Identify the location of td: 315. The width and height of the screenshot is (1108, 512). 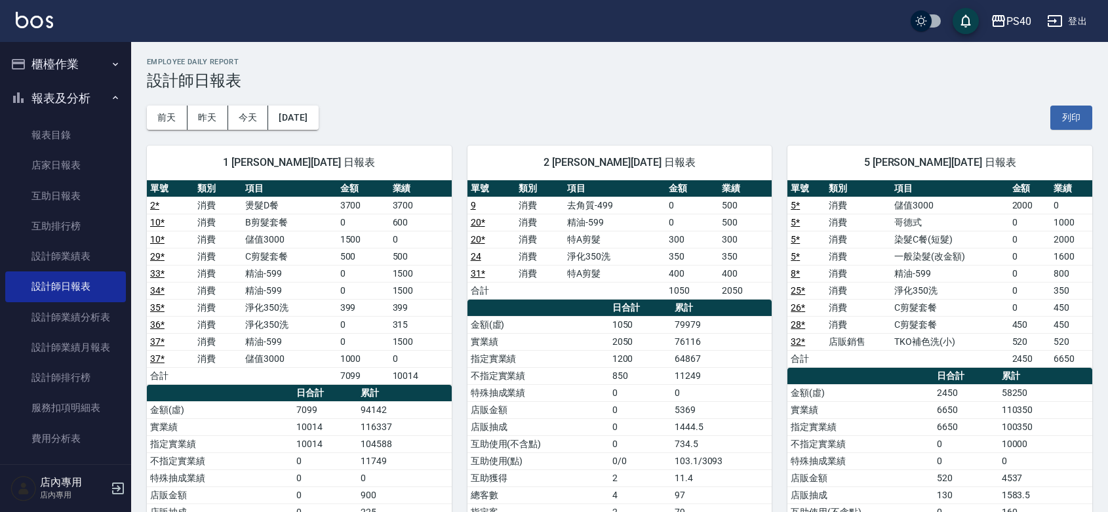
(420, 324).